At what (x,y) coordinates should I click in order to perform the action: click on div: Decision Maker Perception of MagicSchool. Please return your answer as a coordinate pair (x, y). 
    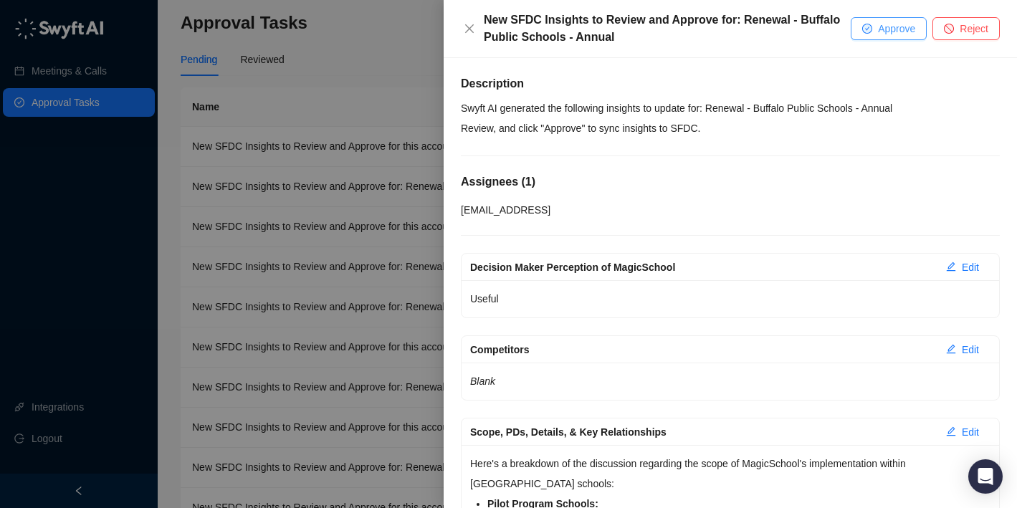
    Looking at the image, I should click on (702, 267).